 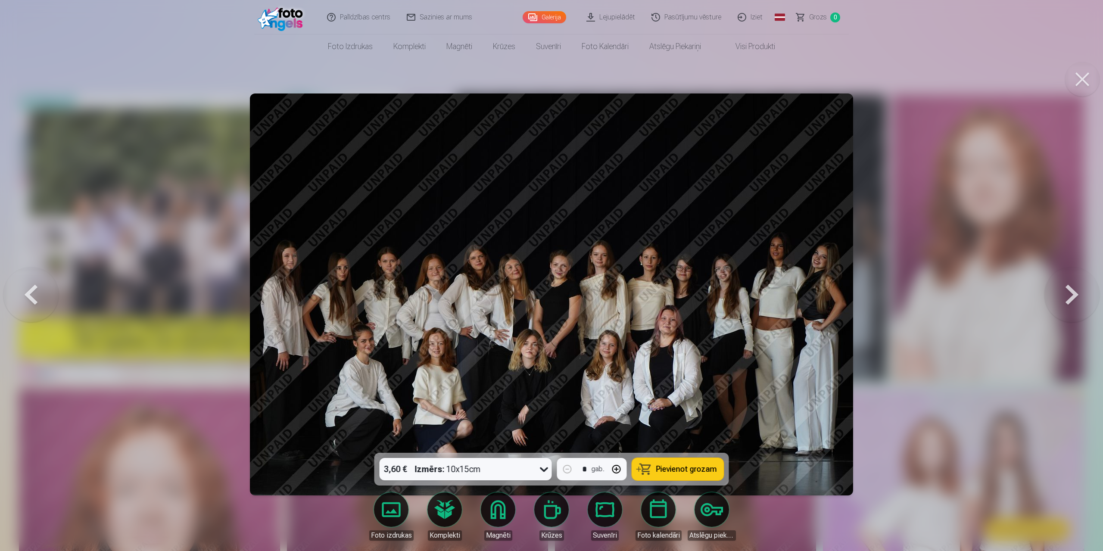 What do you see at coordinates (598, 469) in the screenshot?
I see `div: gab.` at bounding box center [598, 469].